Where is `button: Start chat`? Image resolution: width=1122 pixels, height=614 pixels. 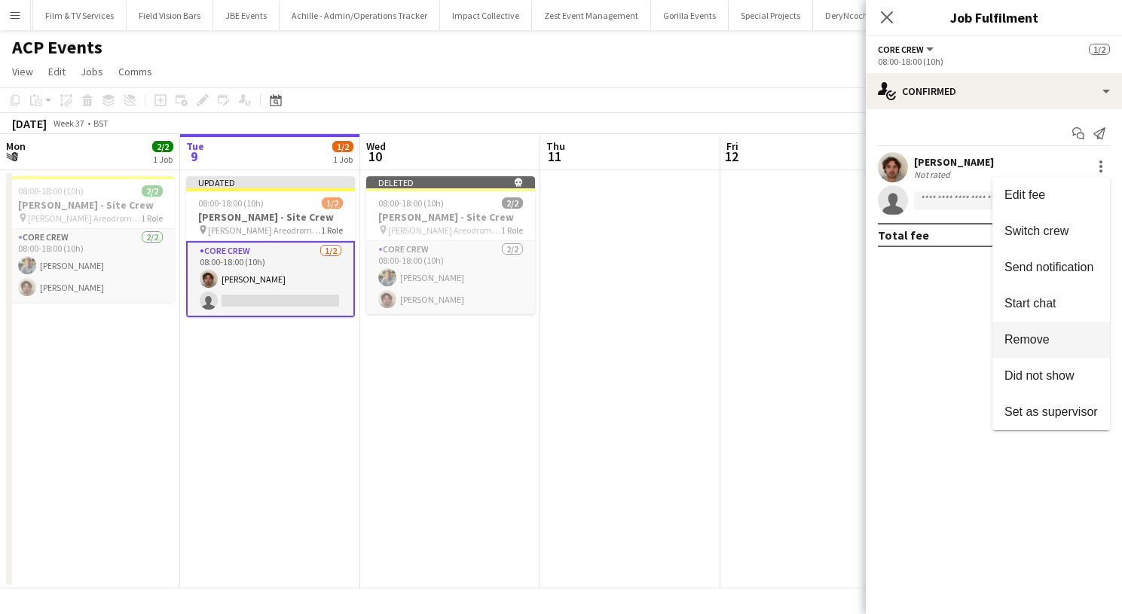
button: Start chat is located at coordinates (1051, 304).